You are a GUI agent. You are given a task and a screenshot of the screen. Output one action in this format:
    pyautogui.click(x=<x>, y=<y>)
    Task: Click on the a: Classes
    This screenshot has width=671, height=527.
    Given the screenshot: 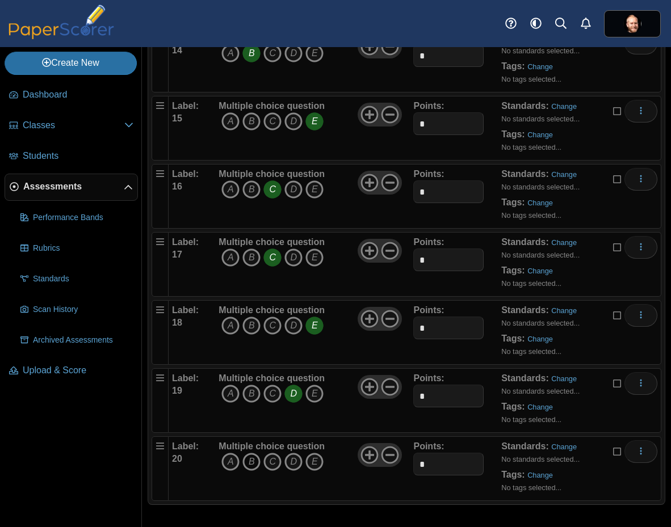 What is the action you would take?
    pyautogui.click(x=71, y=126)
    